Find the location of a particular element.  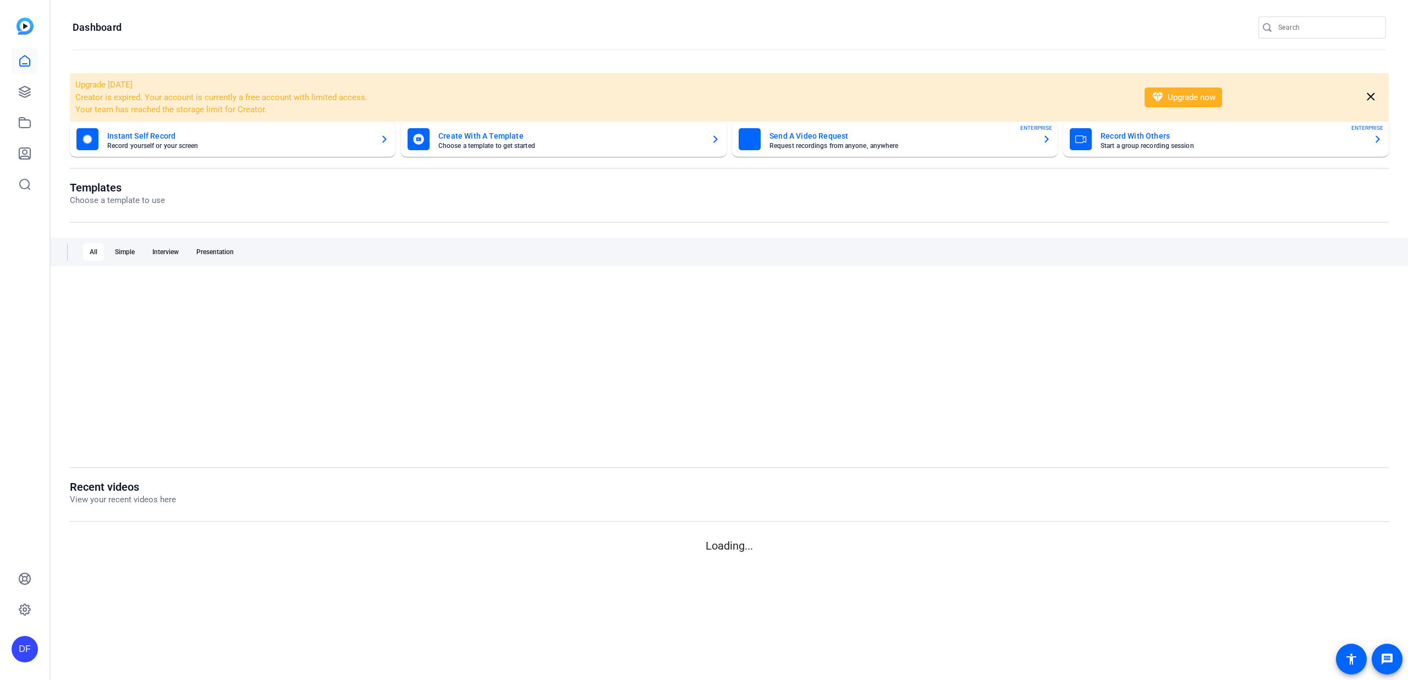

h1: Dashboard is located at coordinates (97, 27).